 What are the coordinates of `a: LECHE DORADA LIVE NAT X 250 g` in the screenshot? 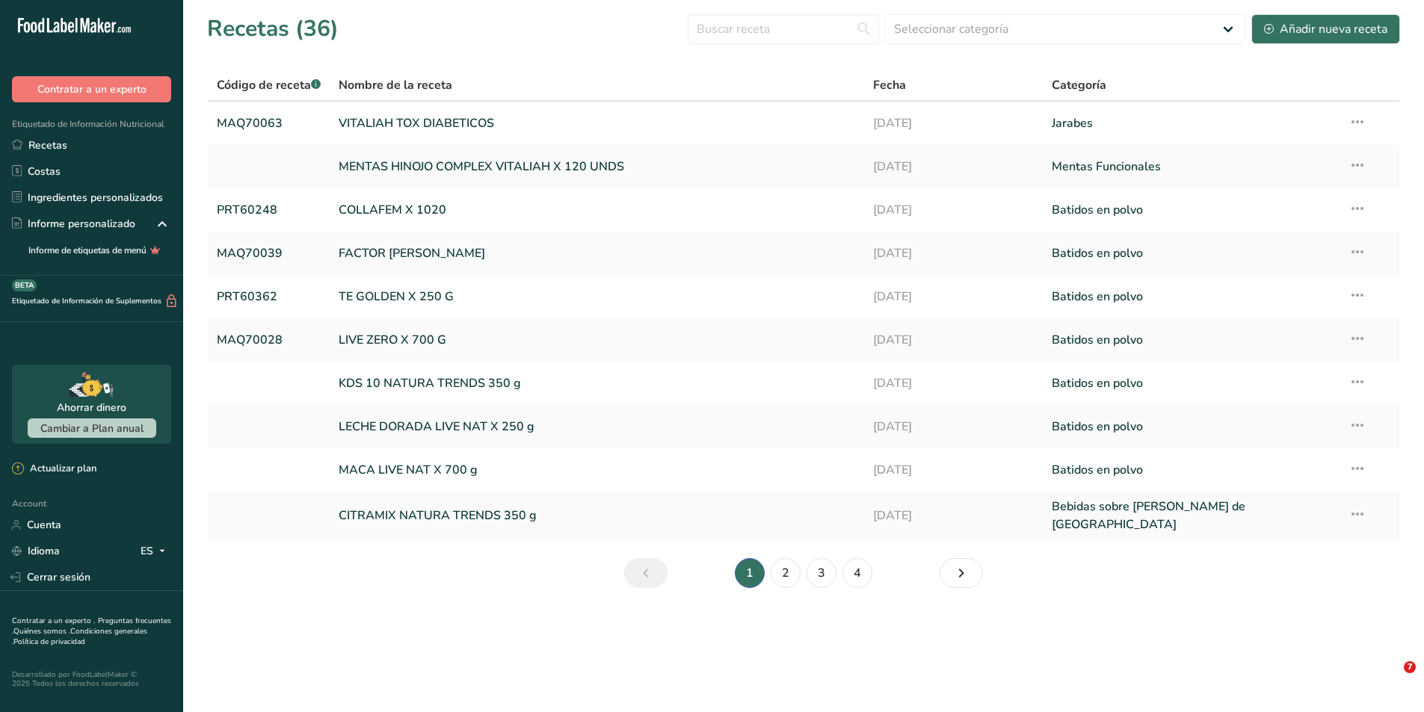 It's located at (596, 427).